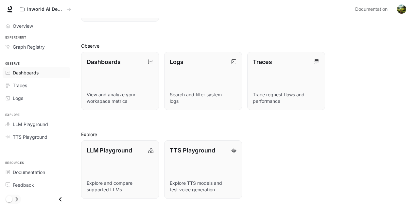  I want to click on a: TTS Playground, so click(36, 137).